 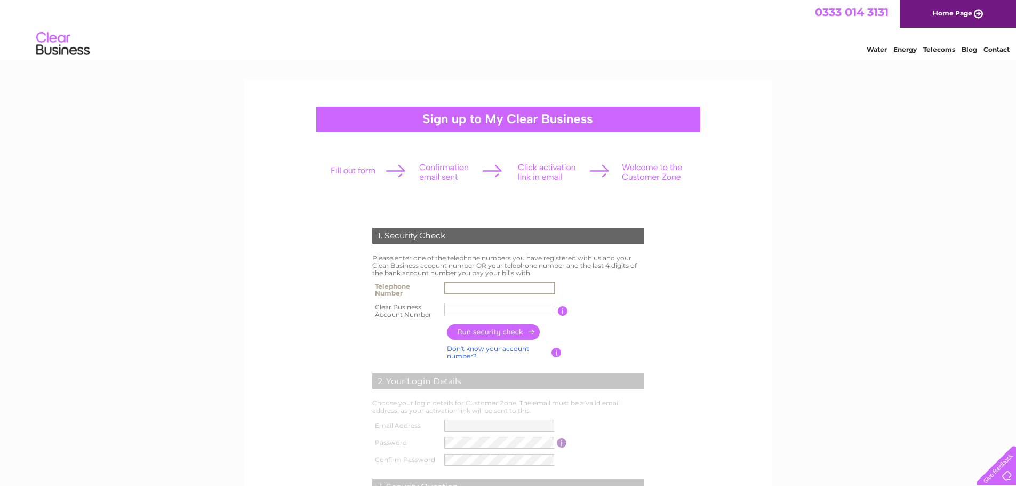 What do you see at coordinates (851, 12) in the screenshot?
I see `span: 0333 014 3131` at bounding box center [851, 12].